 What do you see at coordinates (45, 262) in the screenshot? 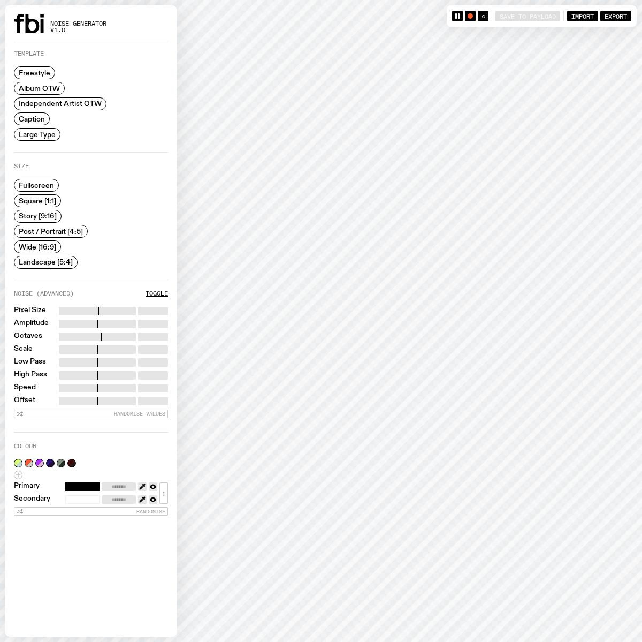
I see `span: Landscape [5:4]` at bounding box center [45, 262].